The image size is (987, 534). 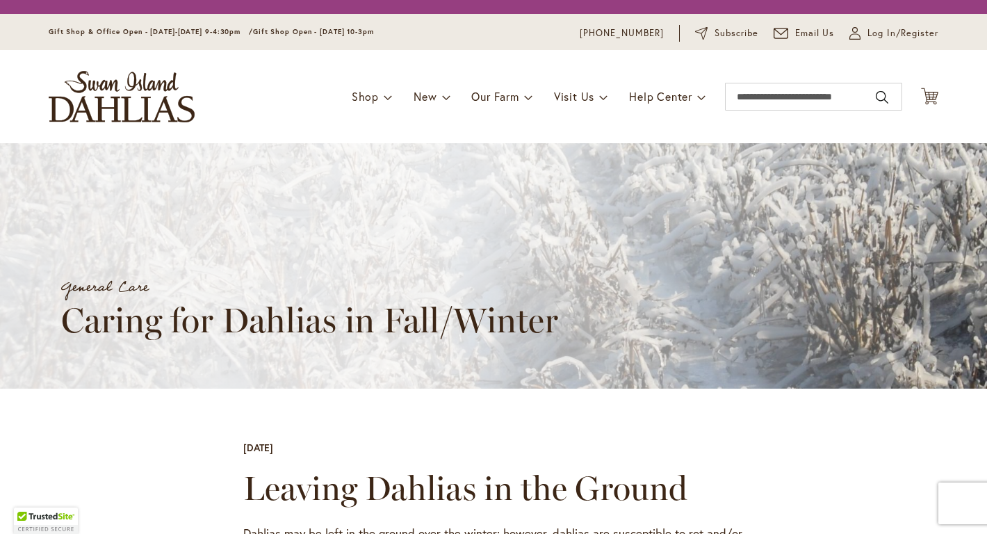 I want to click on div: TrustedSite Certified, so click(x=46, y=521).